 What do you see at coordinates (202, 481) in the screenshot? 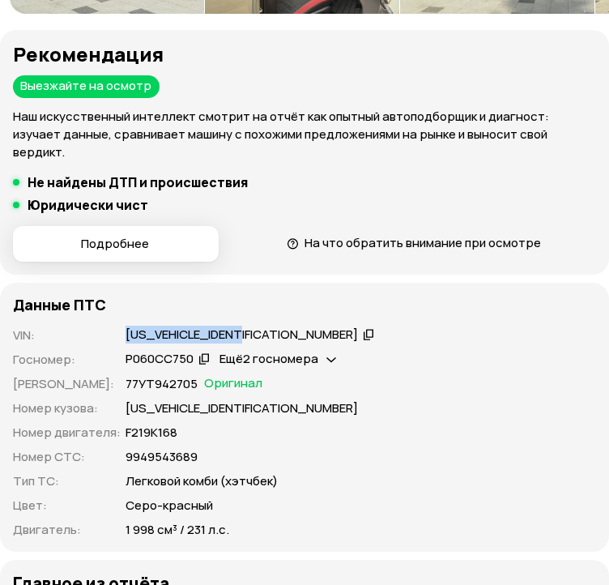
I see `p: Легковой комби (хэтчбек)` at bounding box center [202, 481].